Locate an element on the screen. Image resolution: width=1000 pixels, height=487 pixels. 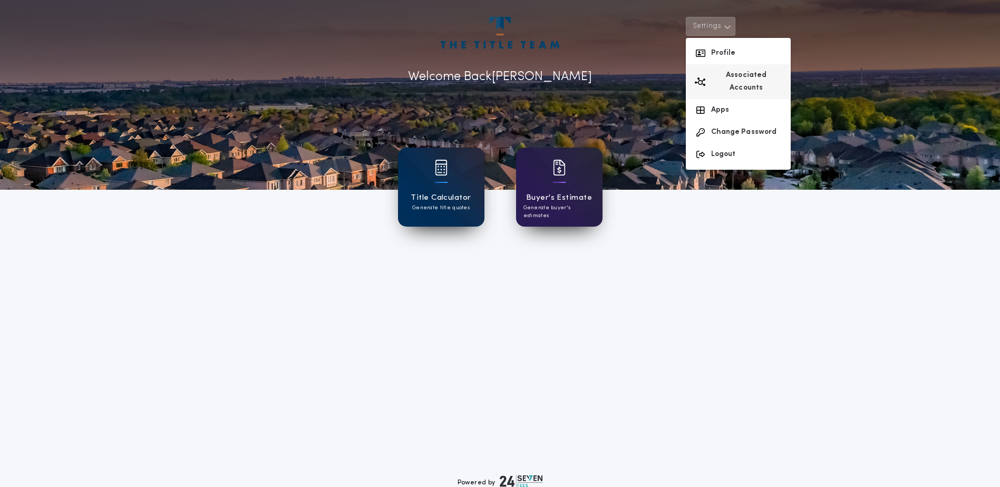
div: Settings is located at coordinates (738, 104).